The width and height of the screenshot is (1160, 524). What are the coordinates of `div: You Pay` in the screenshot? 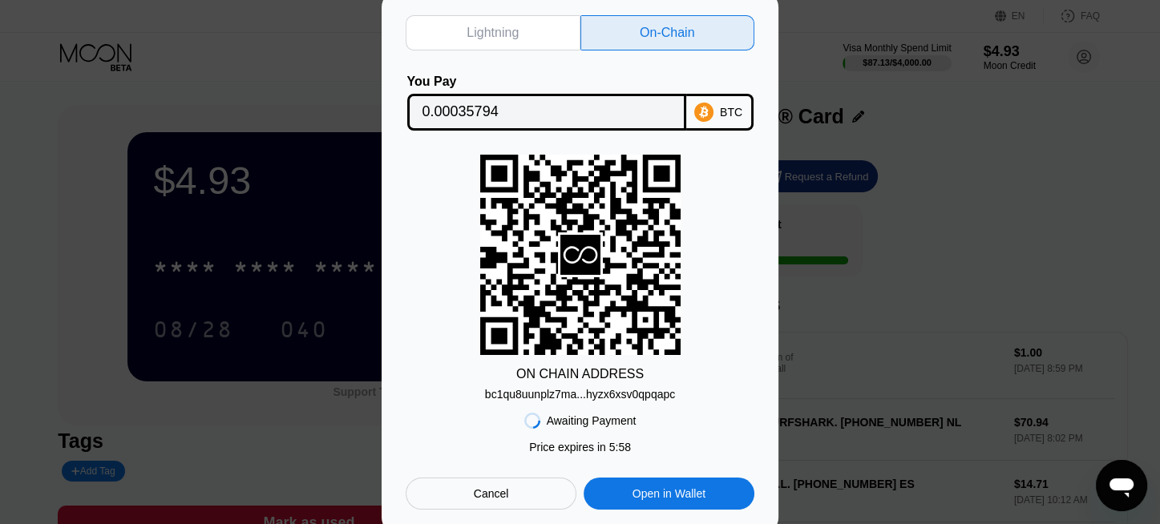 It's located at (547, 82).